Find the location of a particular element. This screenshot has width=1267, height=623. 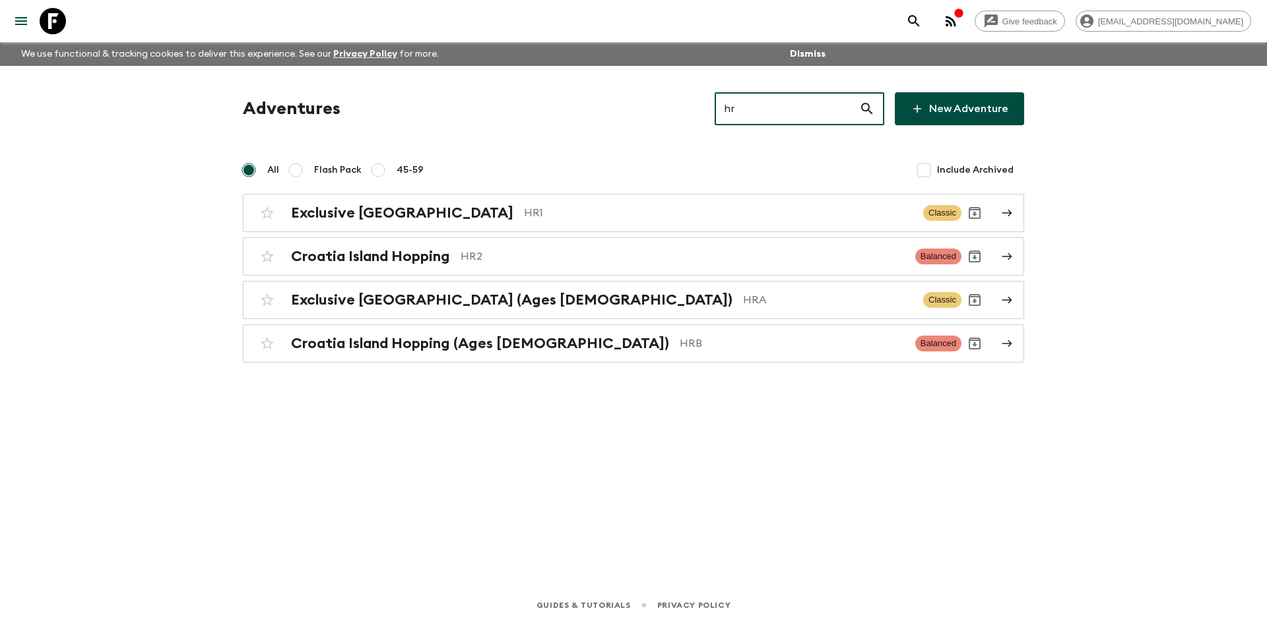

h1: Adventures is located at coordinates (292, 109).